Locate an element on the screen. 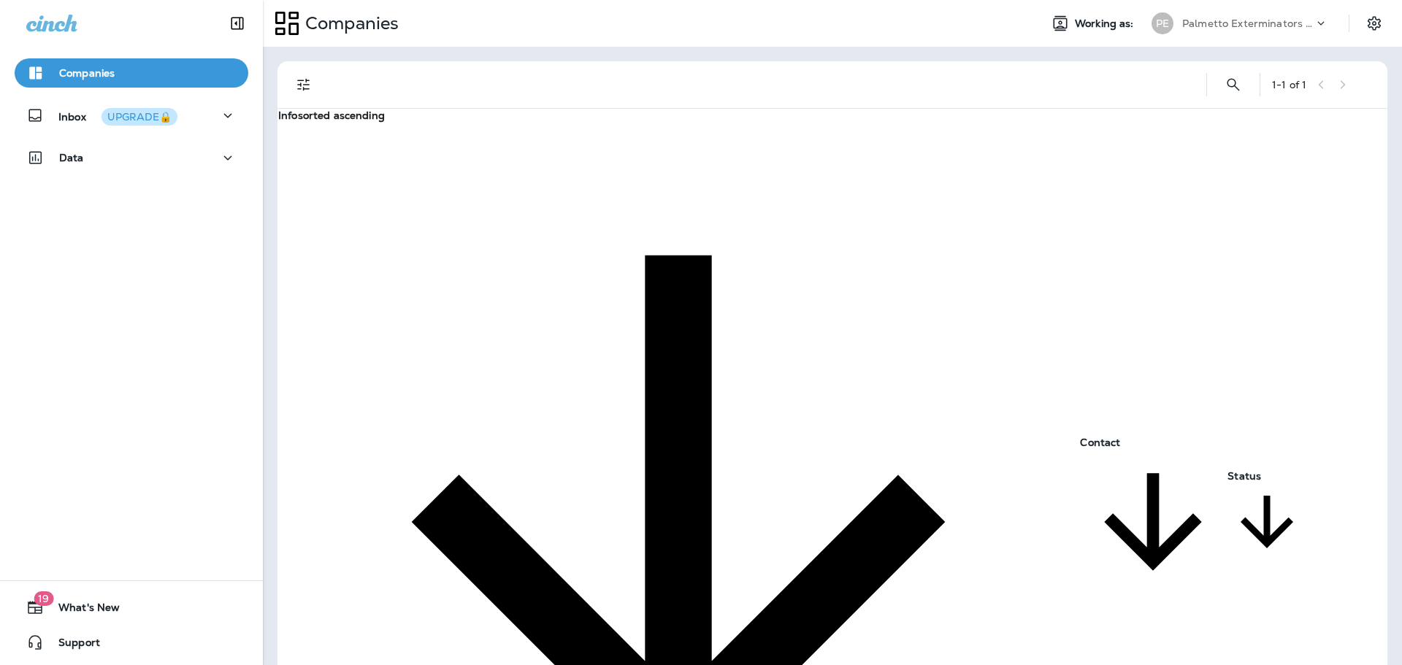 The image size is (1402, 665). button: 19What's New is located at coordinates (131, 608).